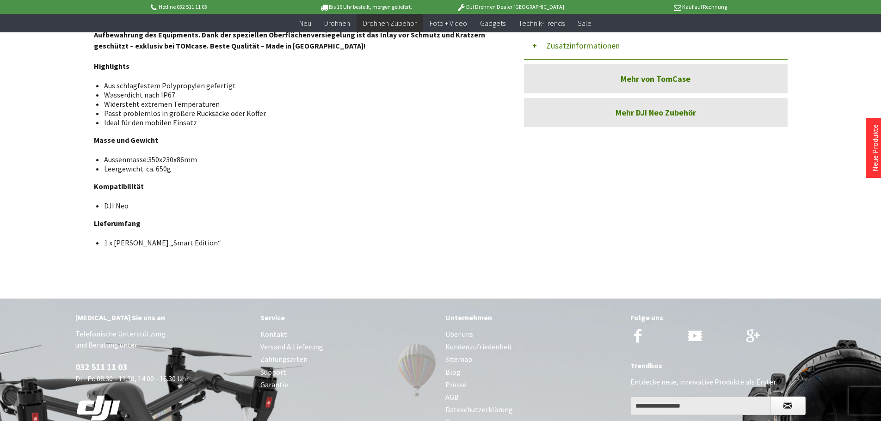  Describe the element at coordinates (296, 169) in the screenshot. I see `li: Leergewicht: ca. 650g` at that location.